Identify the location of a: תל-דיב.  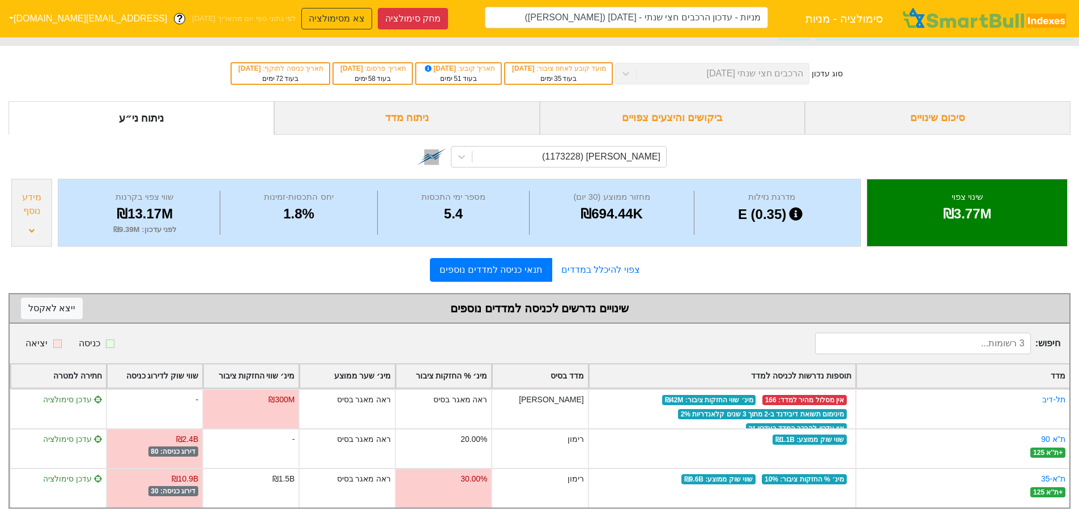
(1053, 400).